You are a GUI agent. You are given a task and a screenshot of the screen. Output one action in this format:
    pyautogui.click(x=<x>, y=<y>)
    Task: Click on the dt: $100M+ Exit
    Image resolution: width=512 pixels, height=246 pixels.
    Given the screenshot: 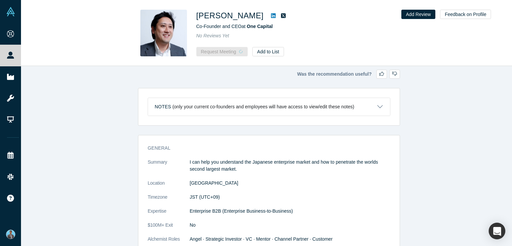 What is the action you would take?
    pyautogui.click(x=169, y=229)
    